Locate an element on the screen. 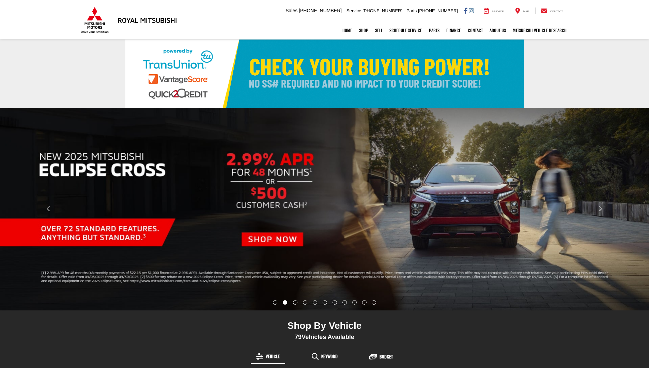 Image resolution: width=649 pixels, height=368 pixels. li: Go to slide number 1. is located at coordinates (275, 302).